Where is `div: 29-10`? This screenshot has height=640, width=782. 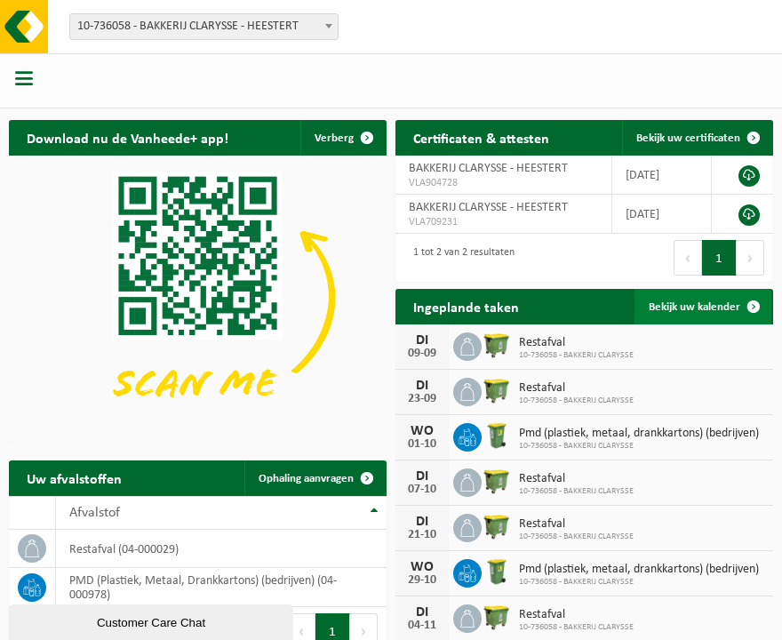 div: 29-10 is located at coordinates (422, 580).